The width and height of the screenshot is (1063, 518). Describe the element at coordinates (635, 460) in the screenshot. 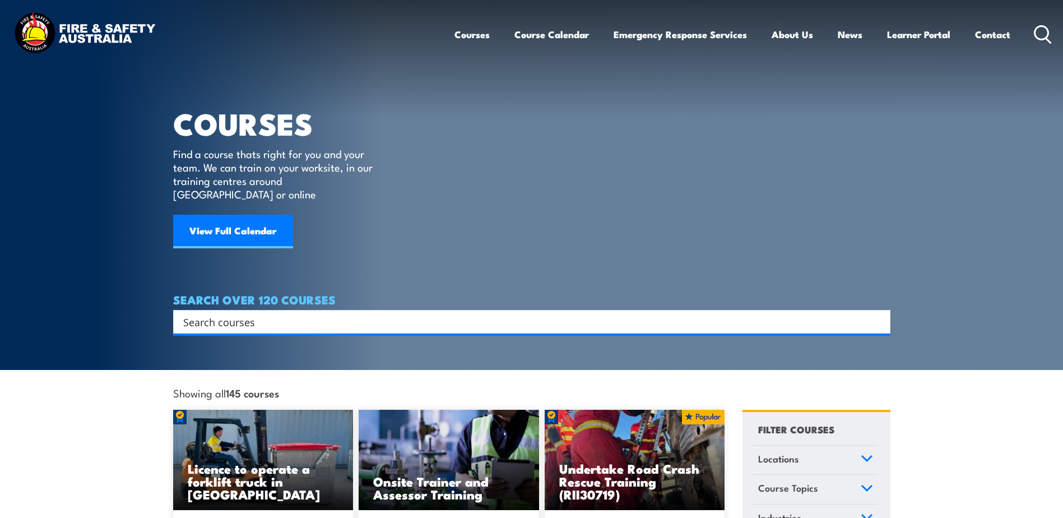

I see `img: Road Crash Rescue Training` at that location.